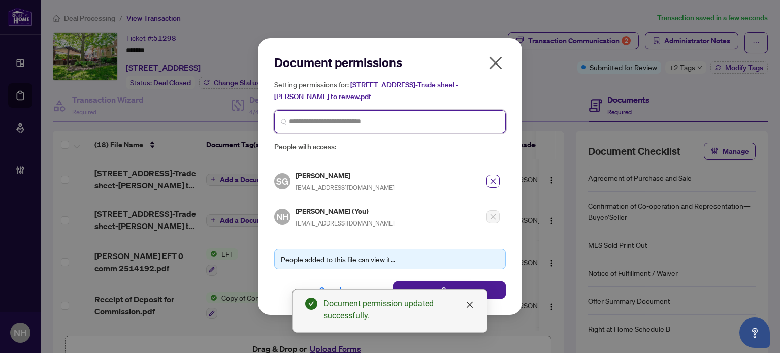 The width and height of the screenshot is (780, 353). What do you see at coordinates (282, 217) in the screenshot?
I see `span: NH` at bounding box center [282, 217].